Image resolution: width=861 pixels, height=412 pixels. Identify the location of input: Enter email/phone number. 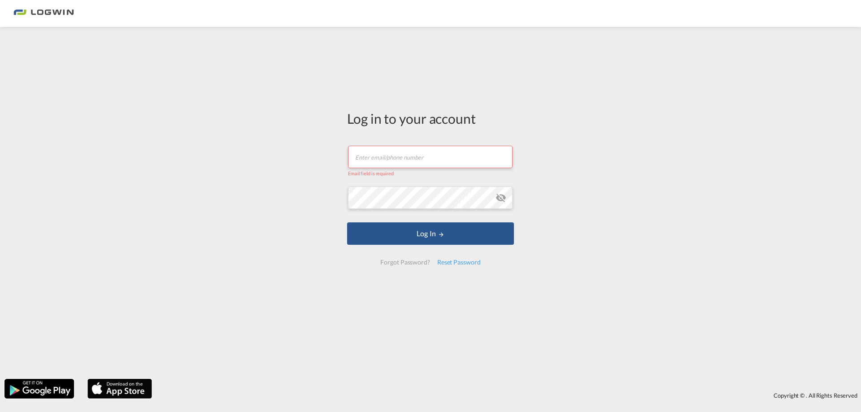
(430, 157).